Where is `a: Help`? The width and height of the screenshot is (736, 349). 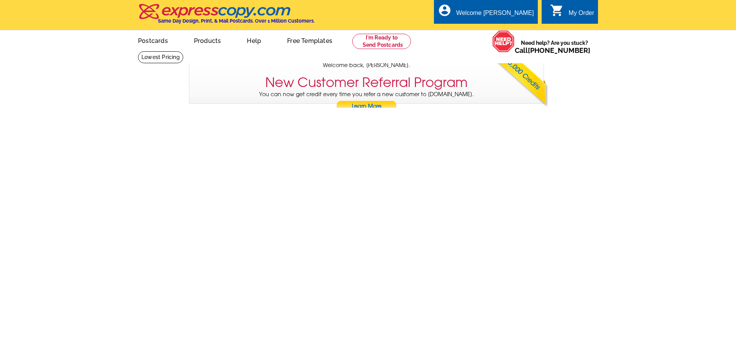 a: Help is located at coordinates (254, 40).